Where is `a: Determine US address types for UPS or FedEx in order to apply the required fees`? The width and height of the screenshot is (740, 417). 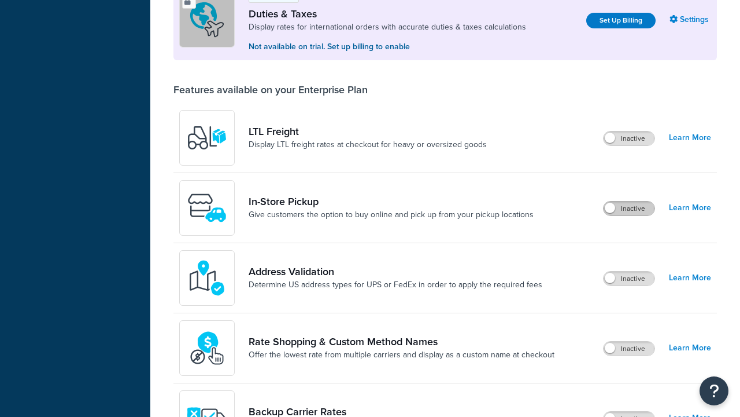 a: Determine US address types for UPS or FedEx in order to apply the required fees is located at coordinates (396, 285).